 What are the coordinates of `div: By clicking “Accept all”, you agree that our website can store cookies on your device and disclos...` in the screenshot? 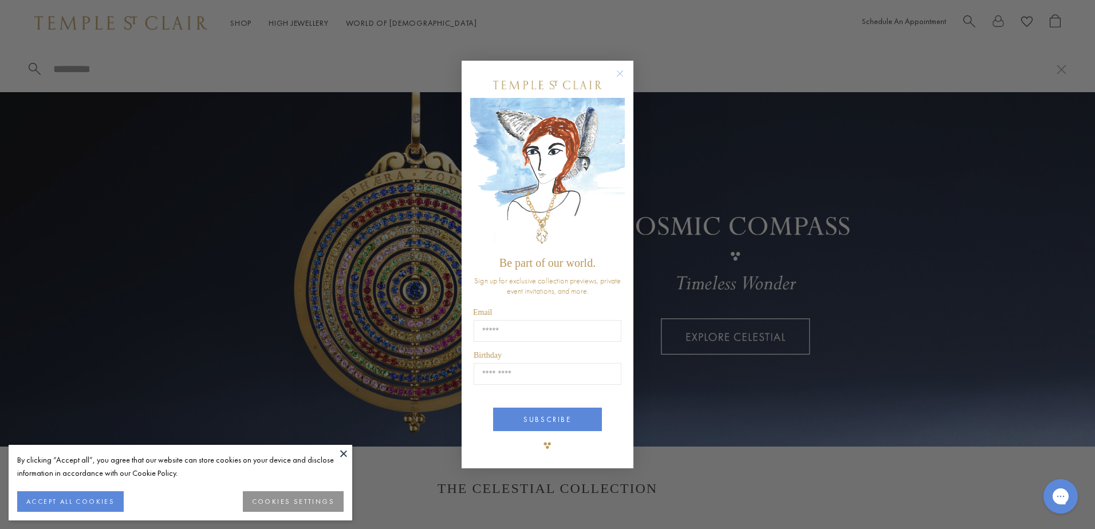 It's located at (180, 467).